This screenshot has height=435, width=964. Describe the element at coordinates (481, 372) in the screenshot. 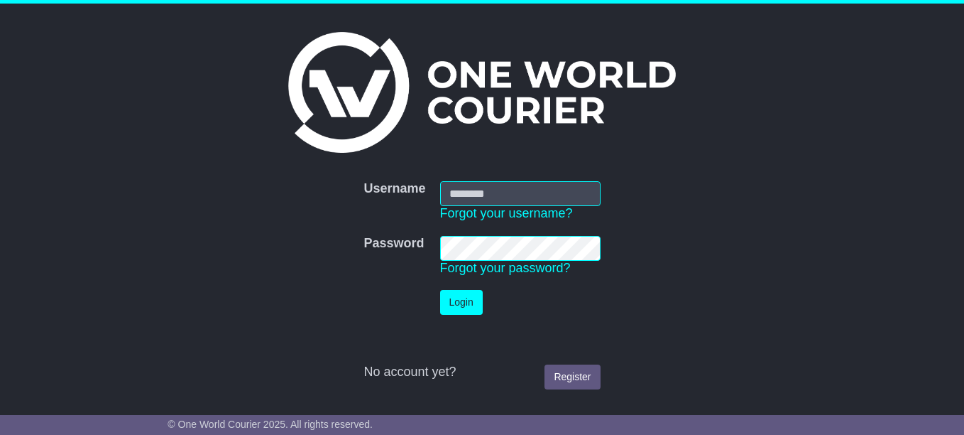

I see `div: No account yet?` at that location.